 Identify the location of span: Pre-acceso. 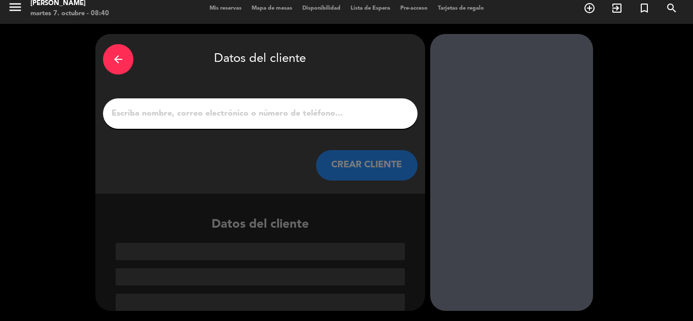
(414, 8).